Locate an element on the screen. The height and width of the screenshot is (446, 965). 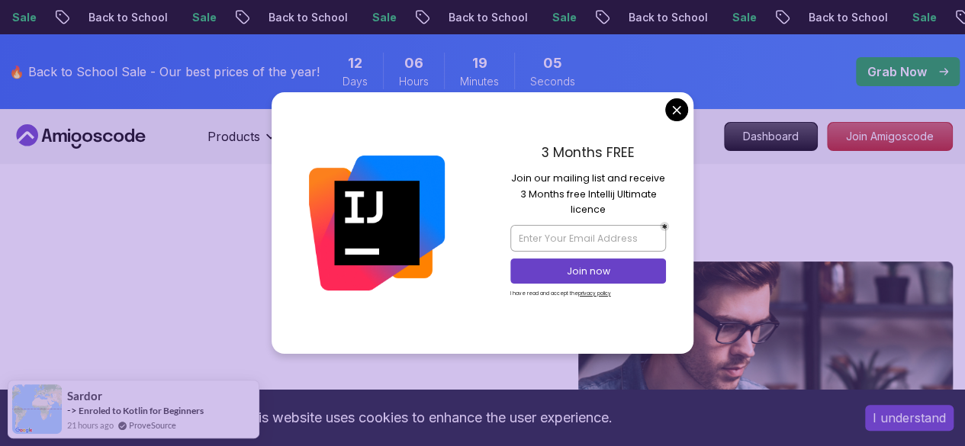
span: Days is located at coordinates (355, 82).